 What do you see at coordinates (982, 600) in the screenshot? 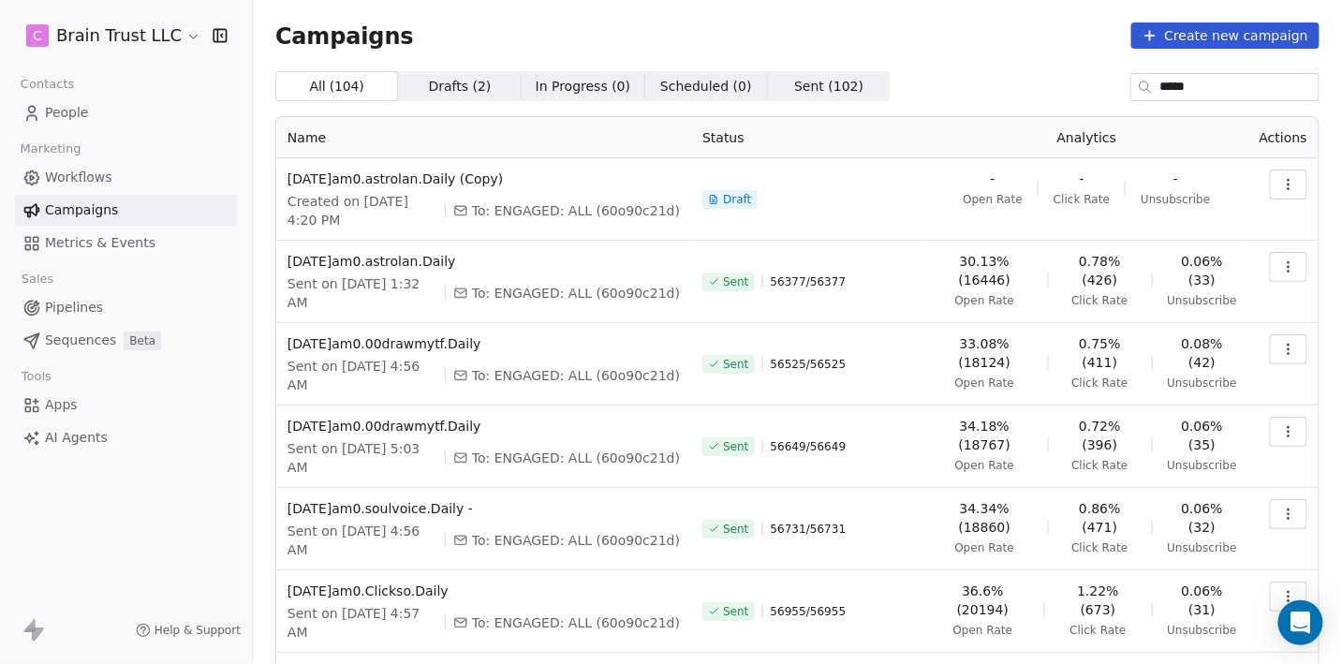
I see `span: 36.6% (20194)` at bounding box center [982, 600].